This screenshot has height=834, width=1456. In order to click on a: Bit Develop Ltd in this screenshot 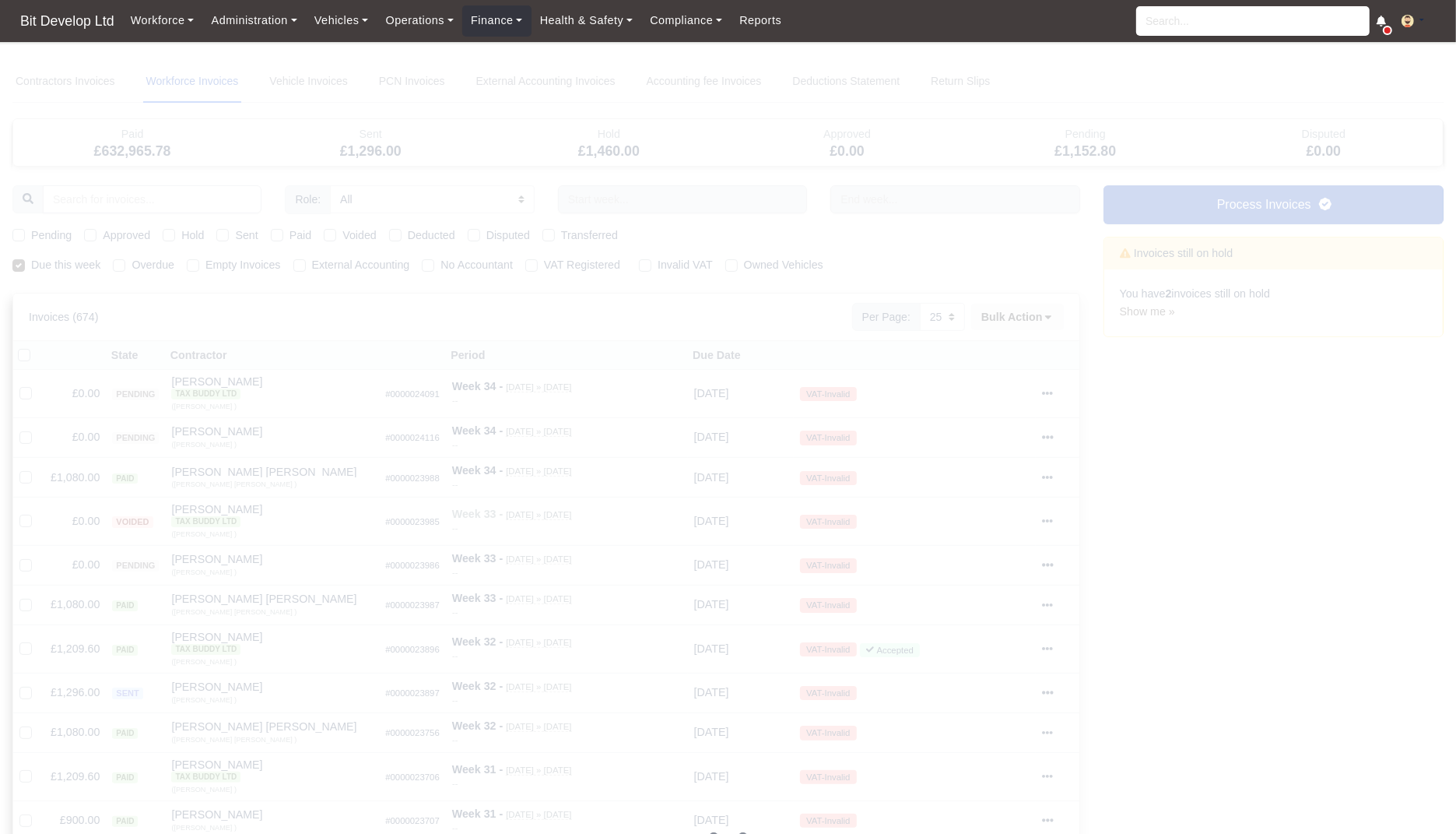, I will do `click(67, 21)`.